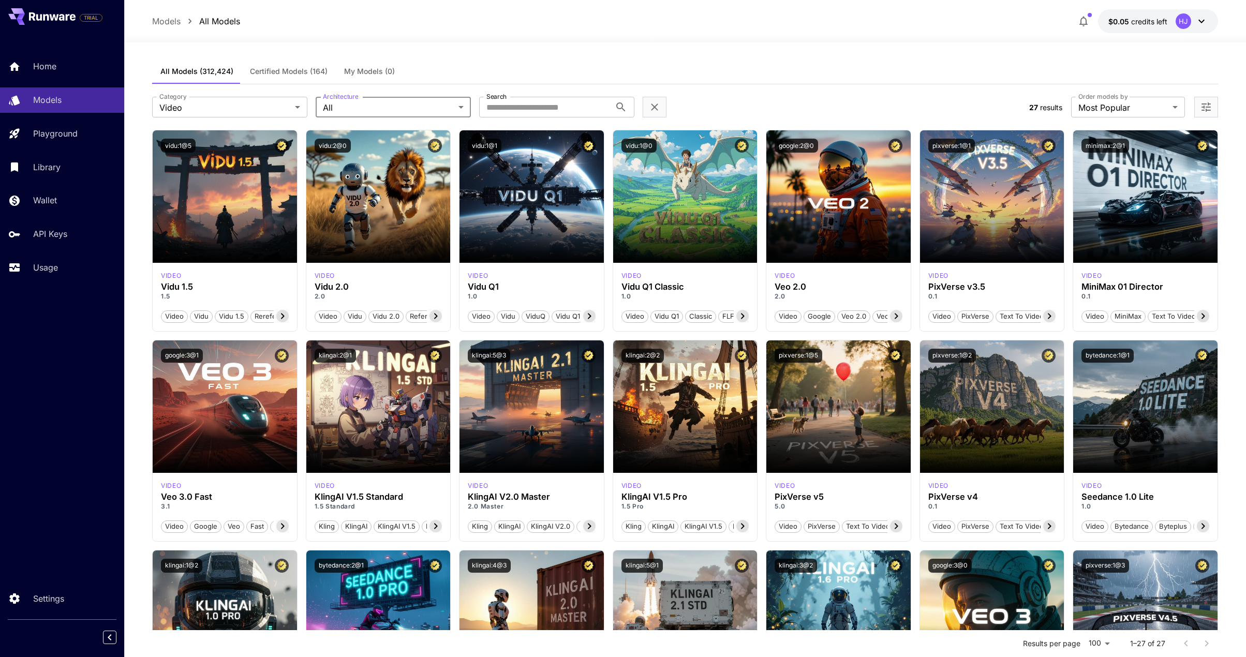 This screenshot has width=1246, height=657. I want to click on div: vidu_q1, so click(477, 276).